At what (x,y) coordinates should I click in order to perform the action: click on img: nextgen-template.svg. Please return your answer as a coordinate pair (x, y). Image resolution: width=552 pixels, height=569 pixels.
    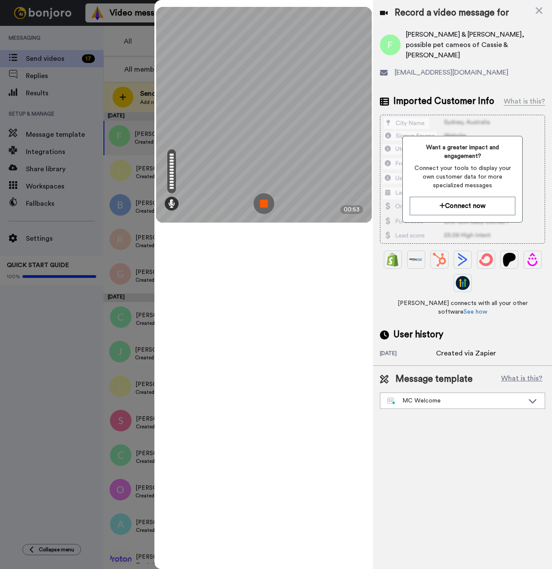
    Looking at the image, I should click on (391, 401).